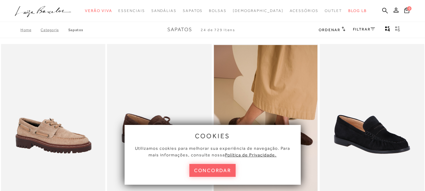  What do you see at coordinates (387, 30) in the screenshot?
I see `button: Mostrar 4 produtos por linha` at bounding box center [387, 30].